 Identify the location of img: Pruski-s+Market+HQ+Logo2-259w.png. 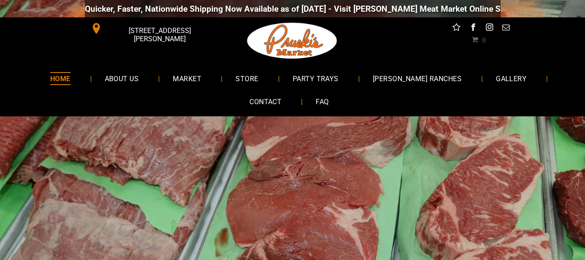
(292, 41).